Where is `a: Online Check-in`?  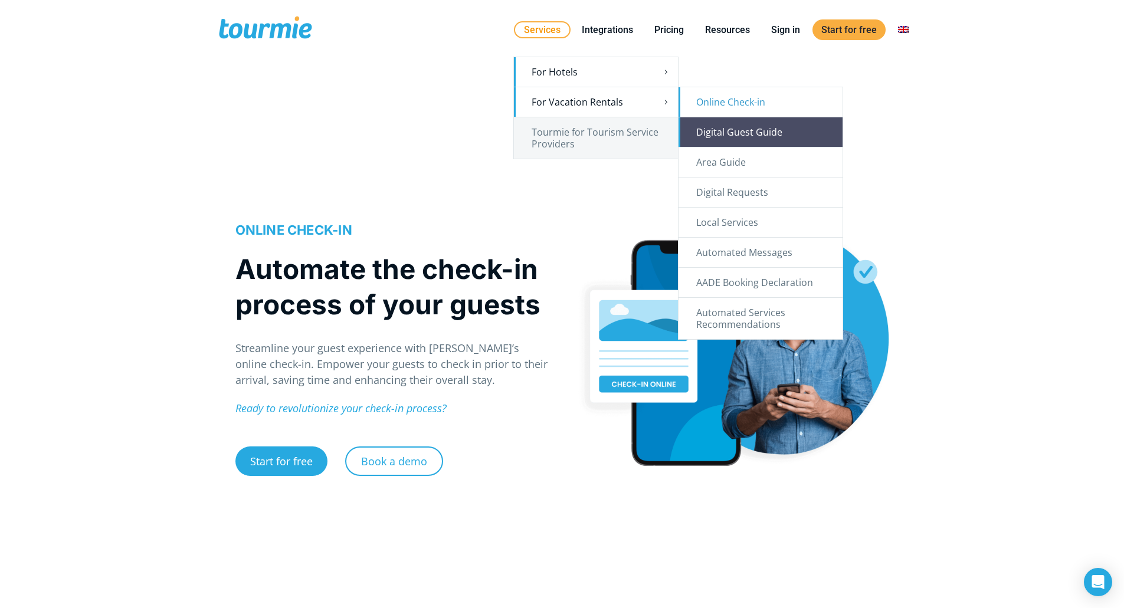
a: Online Check-in is located at coordinates (761, 102).